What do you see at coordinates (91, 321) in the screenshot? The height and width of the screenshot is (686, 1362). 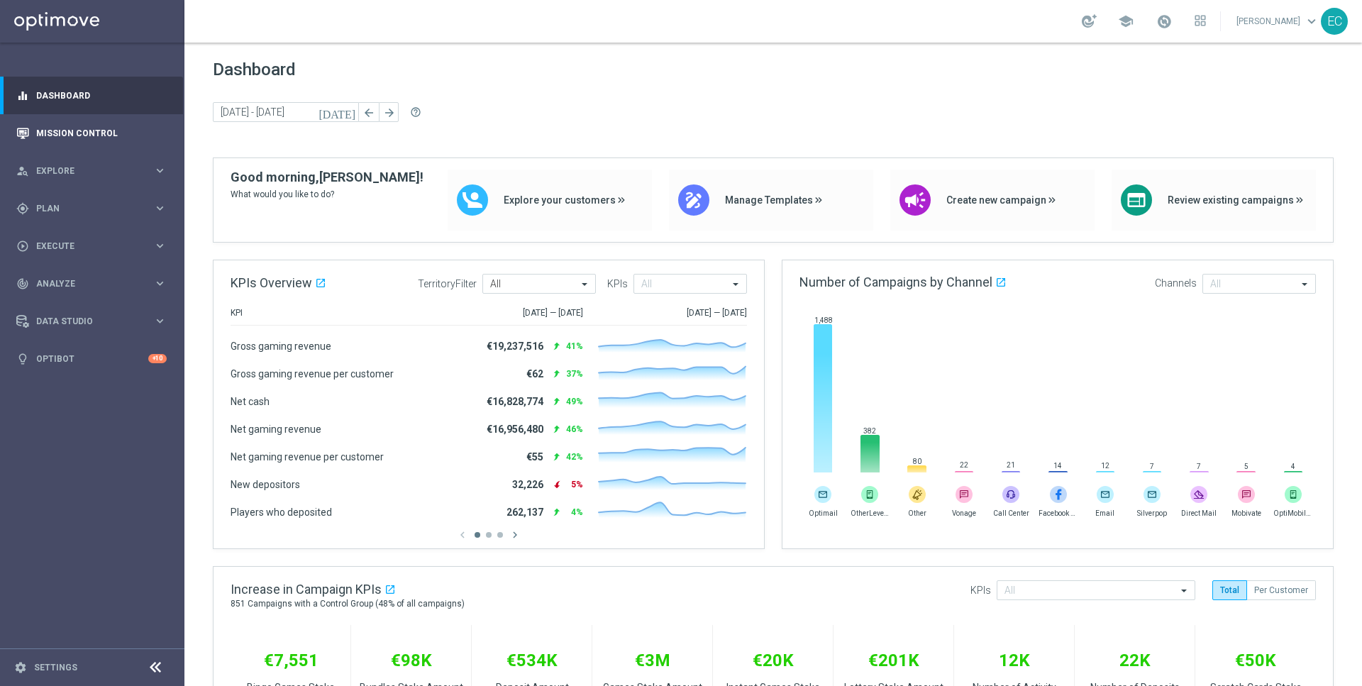 I see `button: Data Studio keyboard_arrow_right` at bounding box center [91, 321].